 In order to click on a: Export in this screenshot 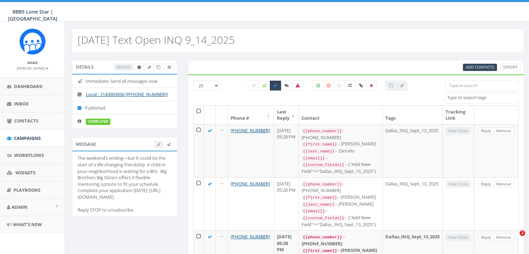, I will do `click(510, 67)`.